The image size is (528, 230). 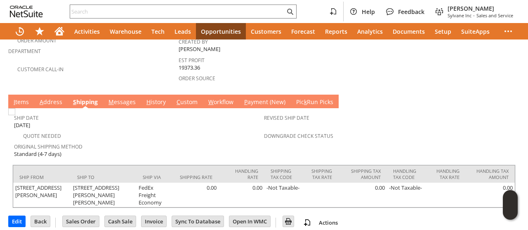 I want to click on a: Unrolled view on, so click(x=510, y=101).